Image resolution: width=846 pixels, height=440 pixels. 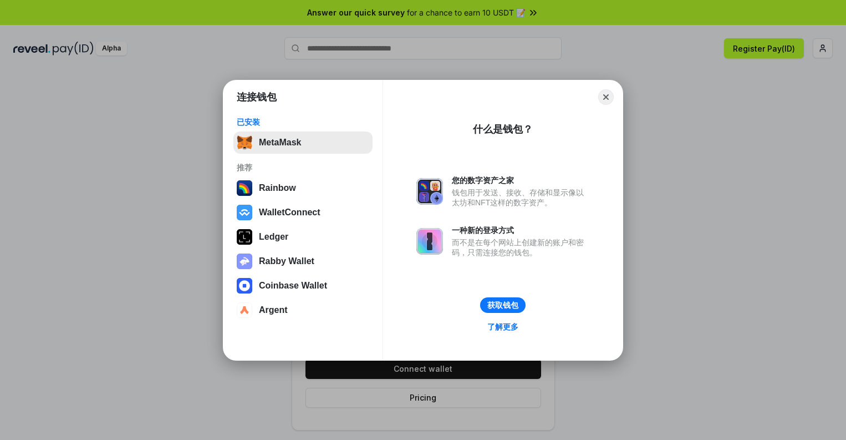 I want to click on button: Coinbase Wallet, so click(x=303, y=286).